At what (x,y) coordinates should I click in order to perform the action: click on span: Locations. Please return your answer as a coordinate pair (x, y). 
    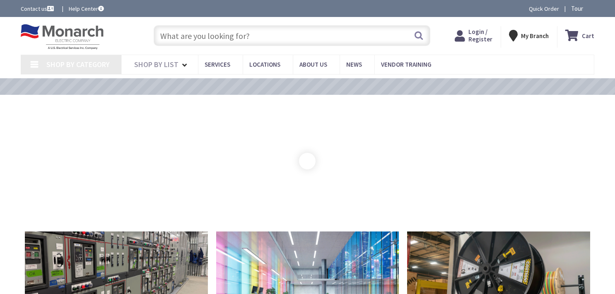
    Looking at the image, I should click on (265, 64).